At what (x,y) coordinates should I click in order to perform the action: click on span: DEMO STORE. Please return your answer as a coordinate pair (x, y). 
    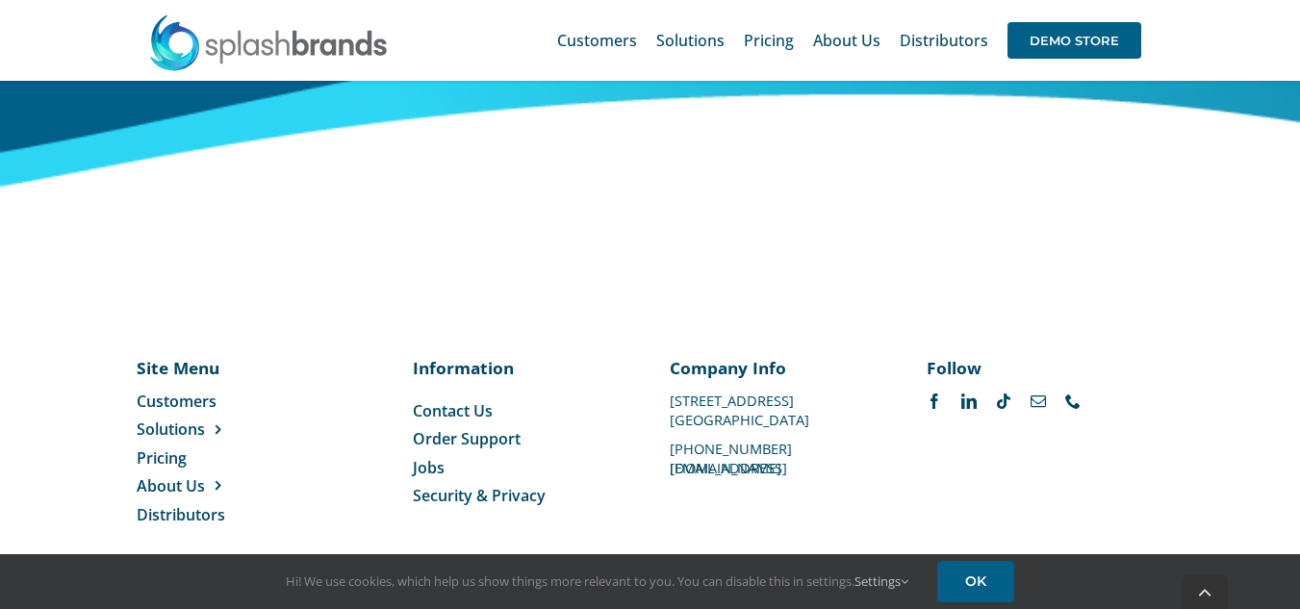
    Looking at the image, I should click on (1074, 40).